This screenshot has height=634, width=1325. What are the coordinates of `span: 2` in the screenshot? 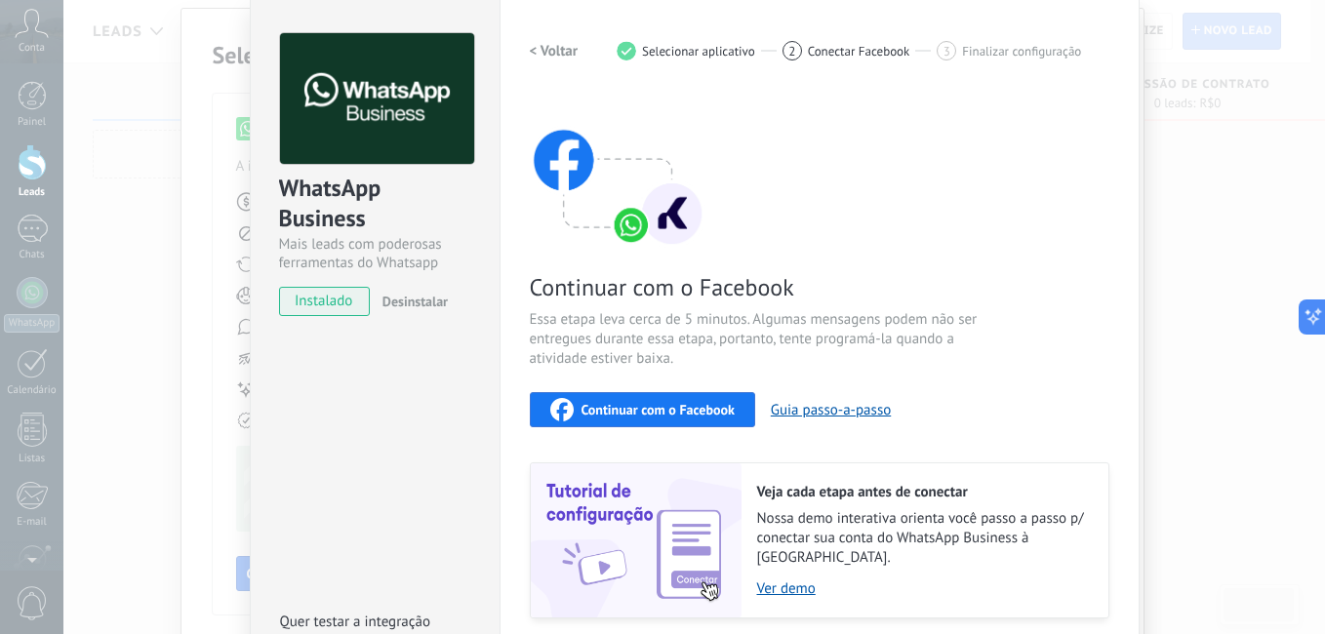 It's located at (791, 51).